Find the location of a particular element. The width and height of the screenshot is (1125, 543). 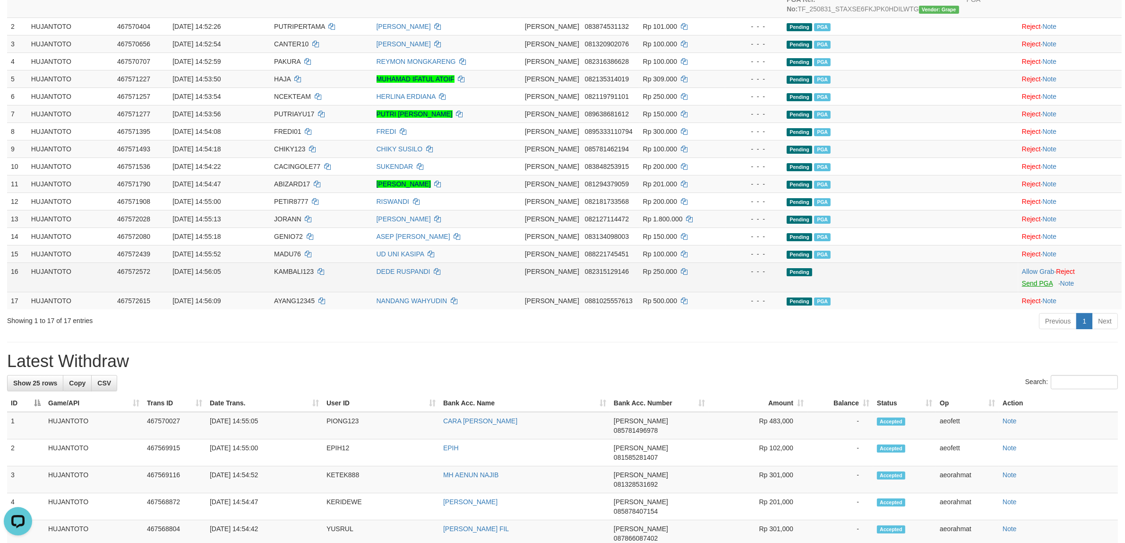

span: Copy 089638681612 to clipboard is located at coordinates (607, 114).